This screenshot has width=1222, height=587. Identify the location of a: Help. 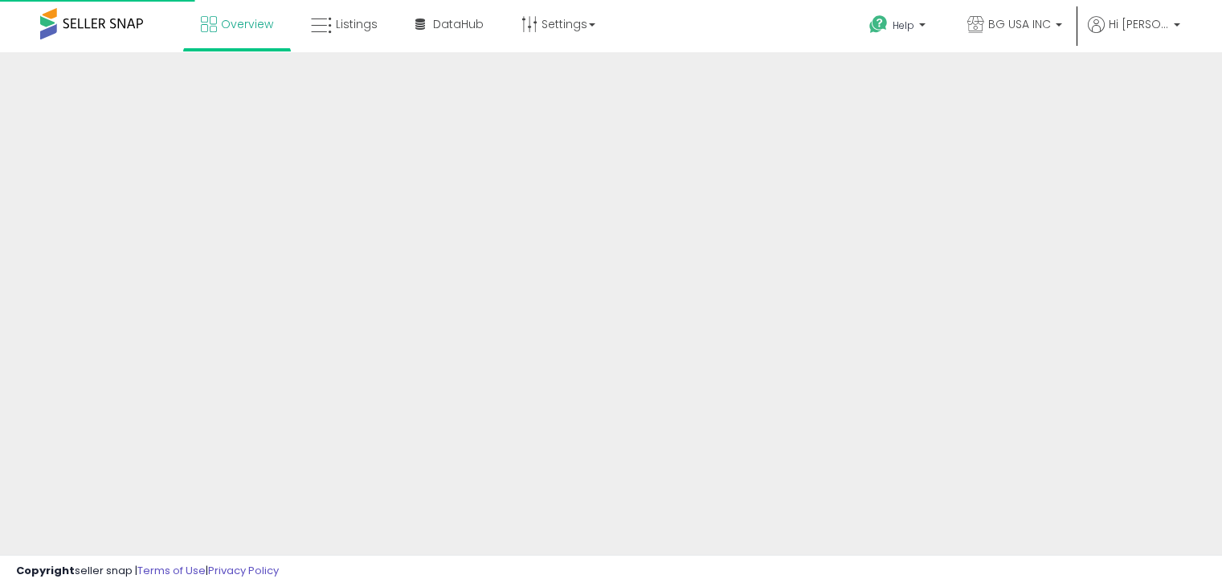
(899, 27).